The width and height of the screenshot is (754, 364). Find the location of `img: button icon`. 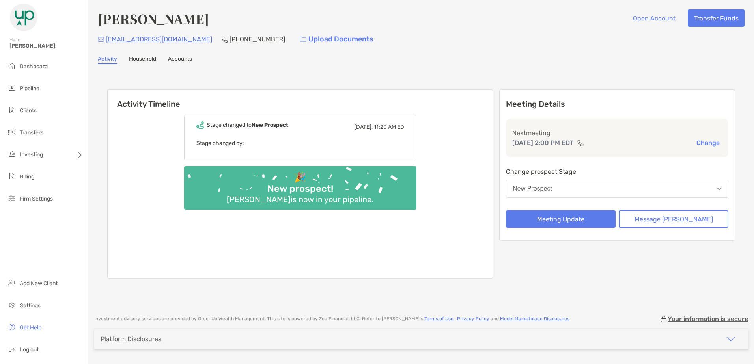

img: button icon is located at coordinates (303, 39).